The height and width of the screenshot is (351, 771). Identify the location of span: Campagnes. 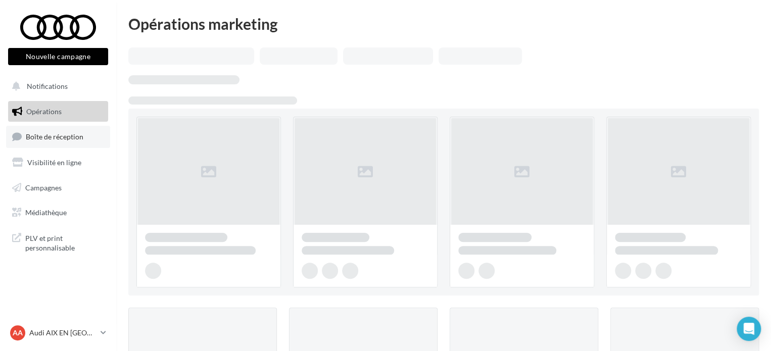
(43, 187).